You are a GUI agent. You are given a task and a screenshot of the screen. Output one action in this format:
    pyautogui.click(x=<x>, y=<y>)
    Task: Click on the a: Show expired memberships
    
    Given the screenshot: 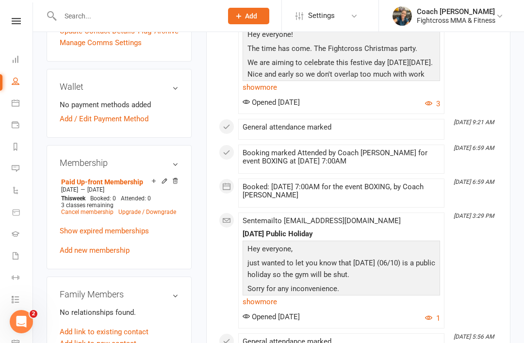 What is the action you would take?
    pyautogui.click(x=104, y=231)
    